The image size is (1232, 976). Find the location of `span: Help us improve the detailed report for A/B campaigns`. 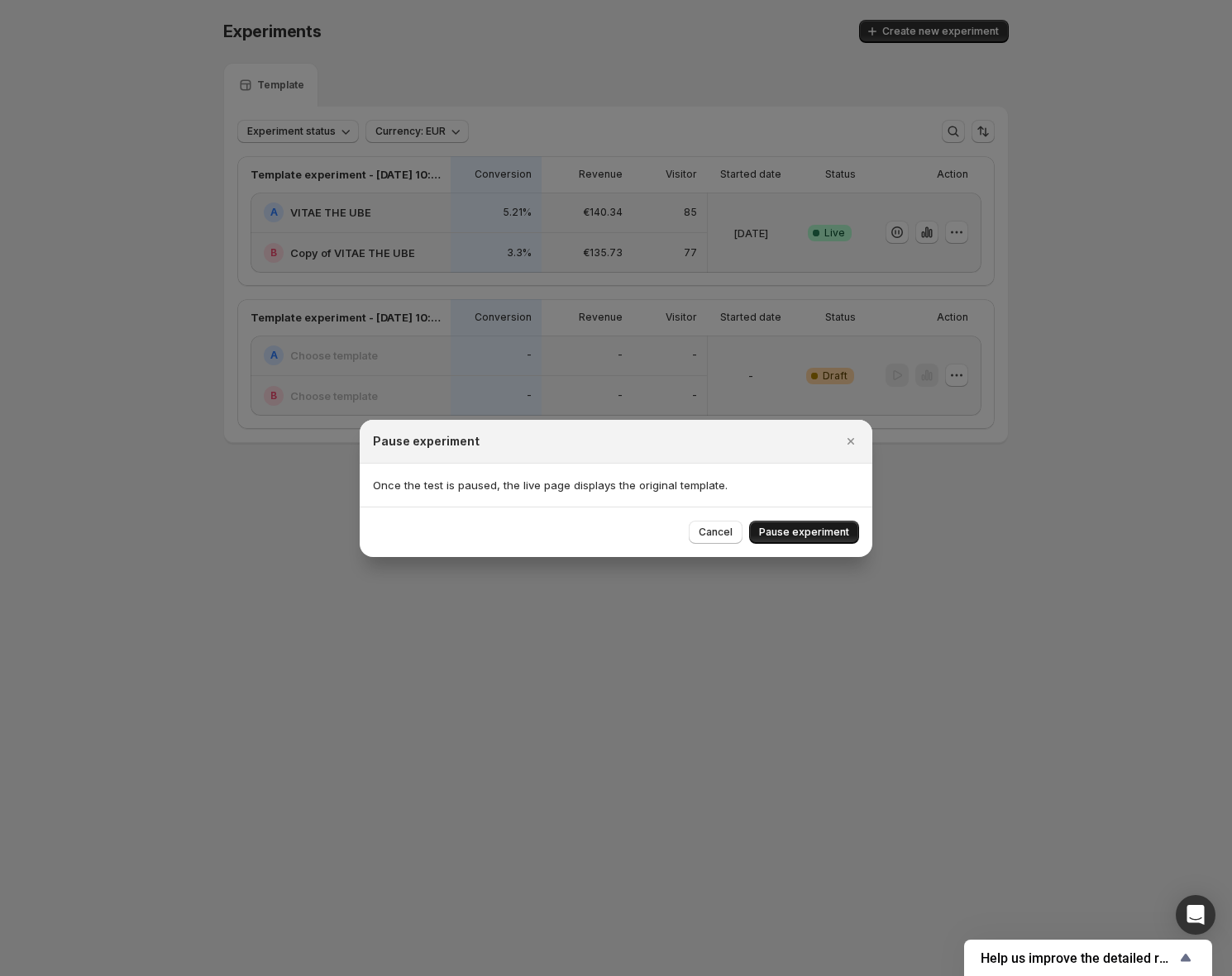

span: Help us improve the detailed report for A/B campaigns is located at coordinates (1078, 958).